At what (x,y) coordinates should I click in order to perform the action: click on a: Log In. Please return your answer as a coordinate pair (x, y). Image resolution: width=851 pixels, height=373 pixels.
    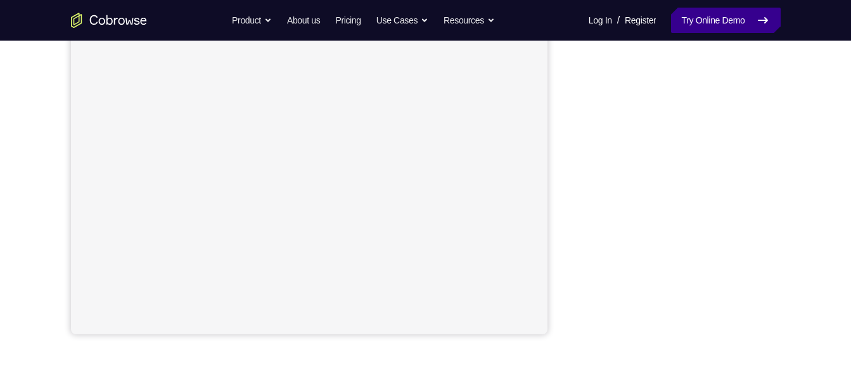
    Looking at the image, I should click on (600, 20).